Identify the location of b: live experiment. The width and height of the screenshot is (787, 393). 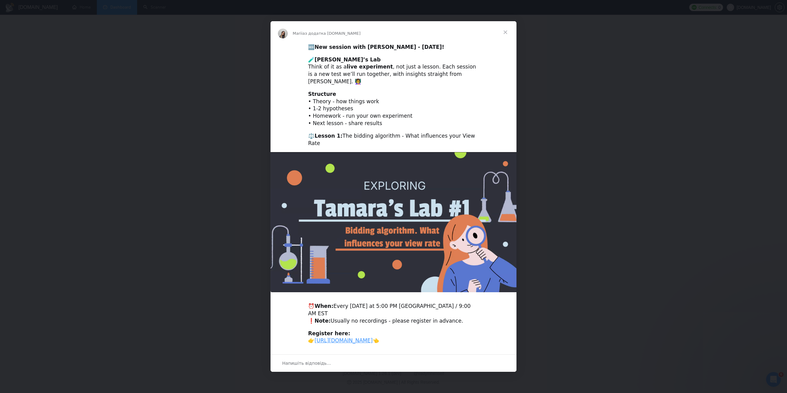
(370, 67).